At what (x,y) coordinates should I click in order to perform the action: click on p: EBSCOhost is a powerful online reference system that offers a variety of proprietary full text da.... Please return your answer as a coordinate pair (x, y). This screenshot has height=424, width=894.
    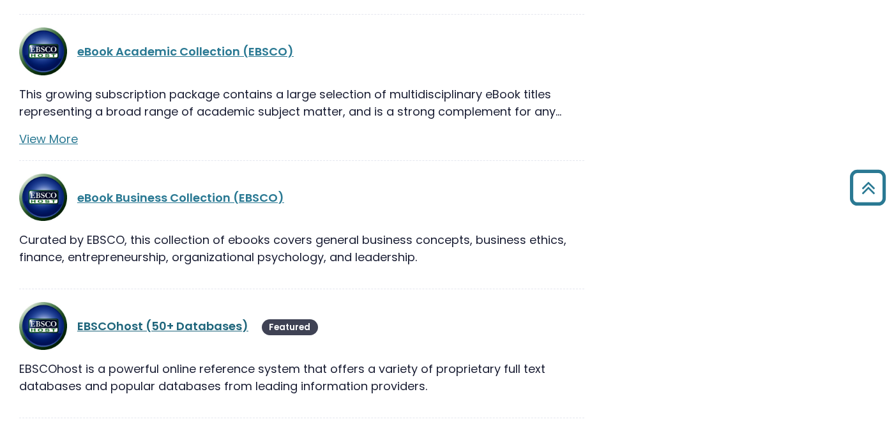
    Looking at the image, I should click on (301, 377).